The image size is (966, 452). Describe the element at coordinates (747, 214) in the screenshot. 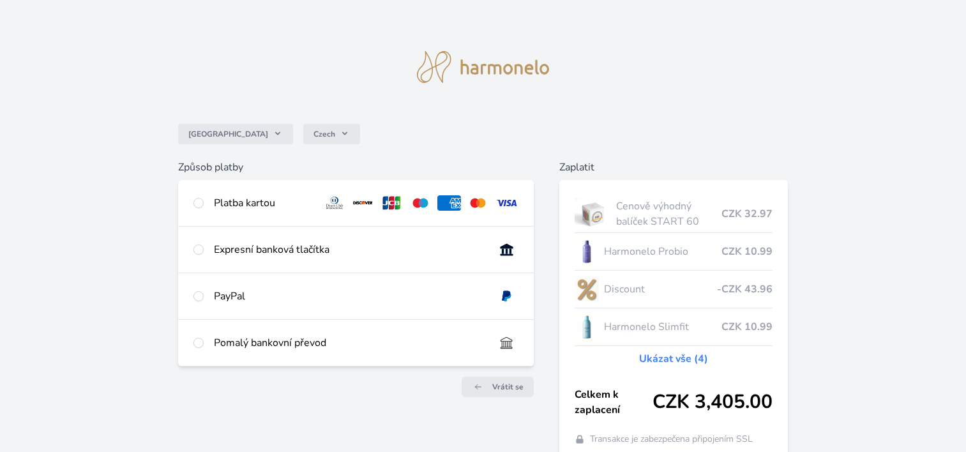

I see `span: CZK 32.97` at that location.